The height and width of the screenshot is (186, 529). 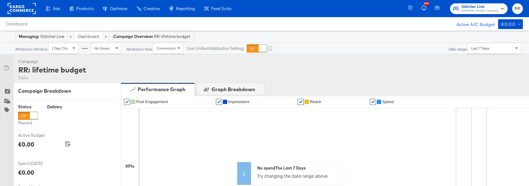 What do you see at coordinates (299, 168) in the screenshot?
I see `div: No spend The Last 7 Days` at bounding box center [299, 168].